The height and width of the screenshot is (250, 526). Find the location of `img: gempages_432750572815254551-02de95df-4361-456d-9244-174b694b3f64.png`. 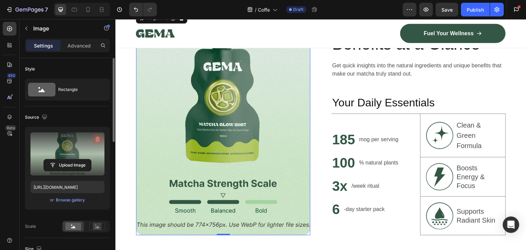

img: gempages_432750572815254551-02de95df-4361-456d-9244-174b694b3f64.png is located at coordinates (324, 197).